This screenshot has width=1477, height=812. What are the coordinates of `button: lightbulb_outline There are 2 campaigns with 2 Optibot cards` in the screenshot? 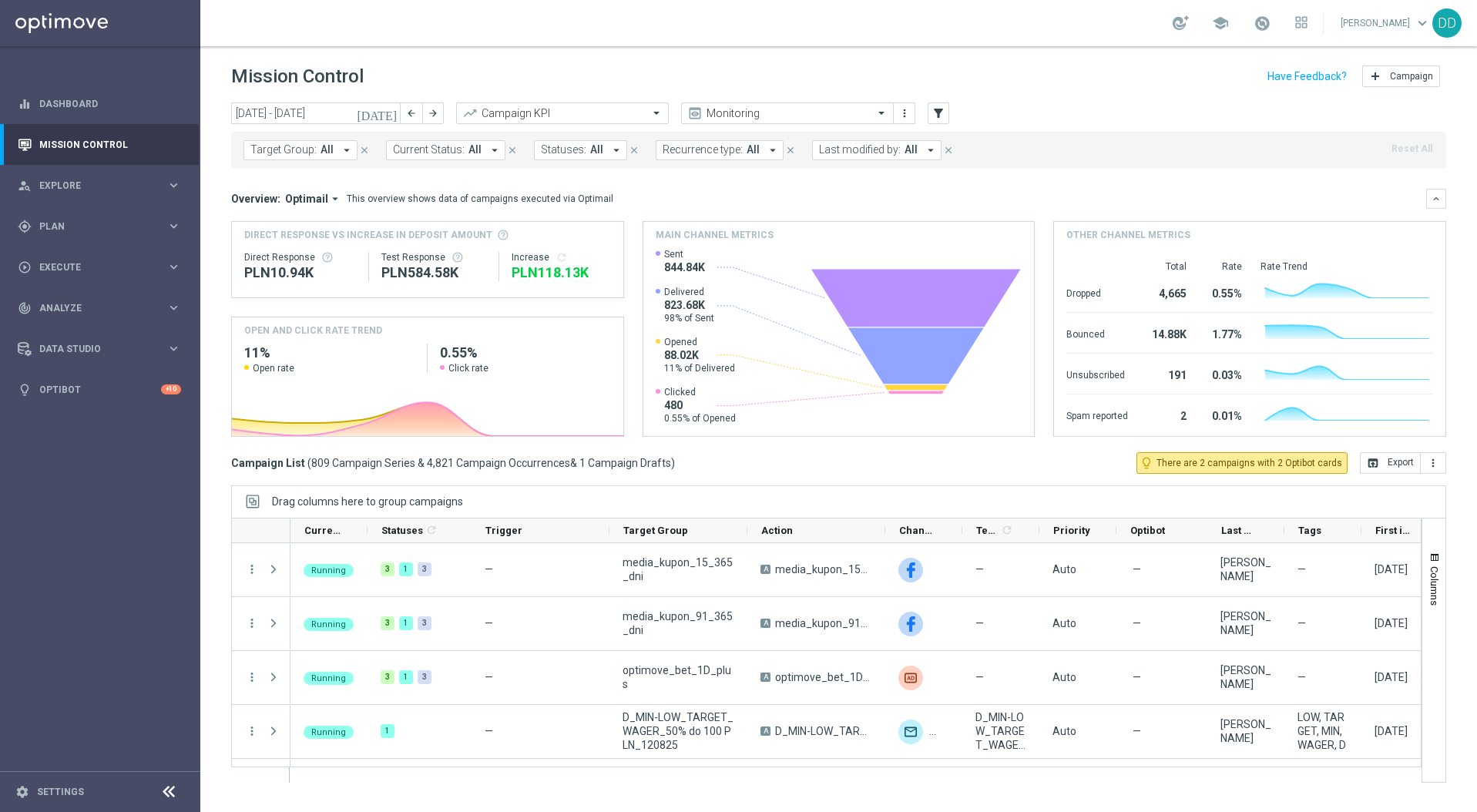 It's located at (1242, 463).